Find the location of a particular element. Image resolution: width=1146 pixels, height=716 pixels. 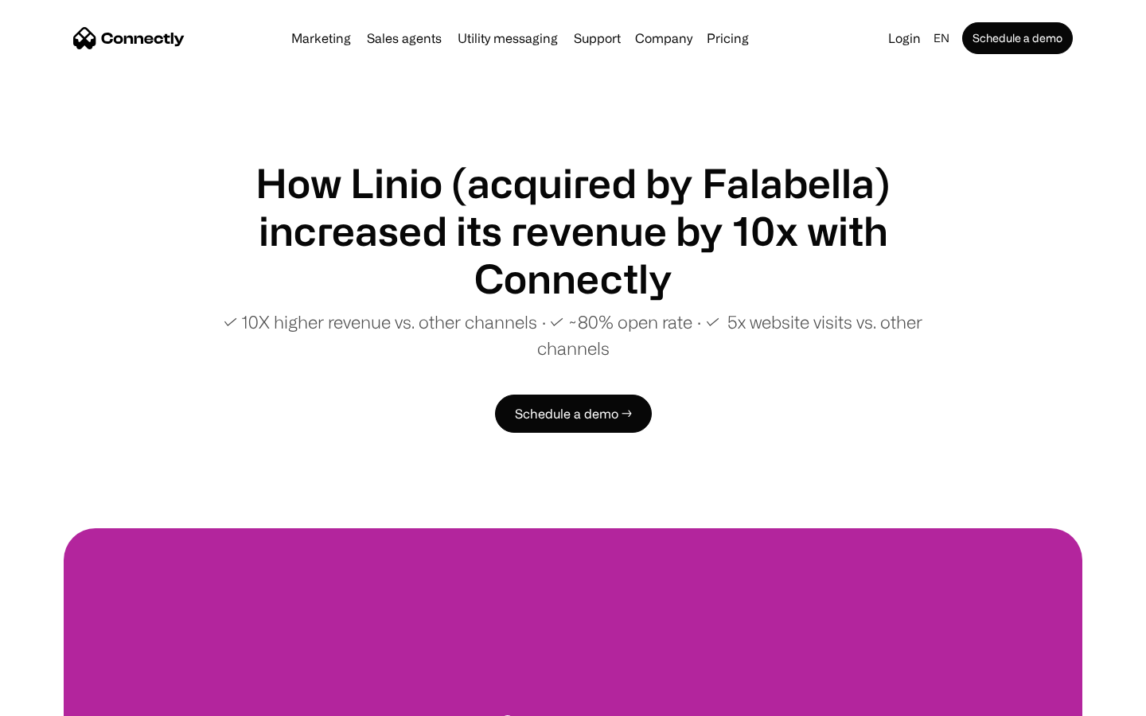

aside: Language selected: English is located at coordinates (56, 699).